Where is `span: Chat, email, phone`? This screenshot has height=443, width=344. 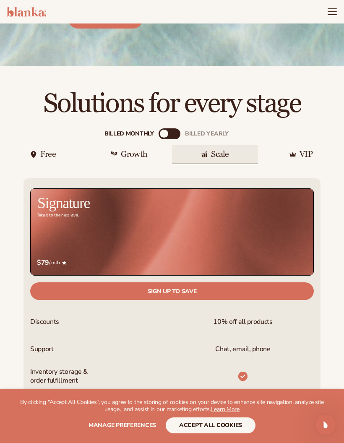
span: Chat, email, phone is located at coordinates (242, 349).